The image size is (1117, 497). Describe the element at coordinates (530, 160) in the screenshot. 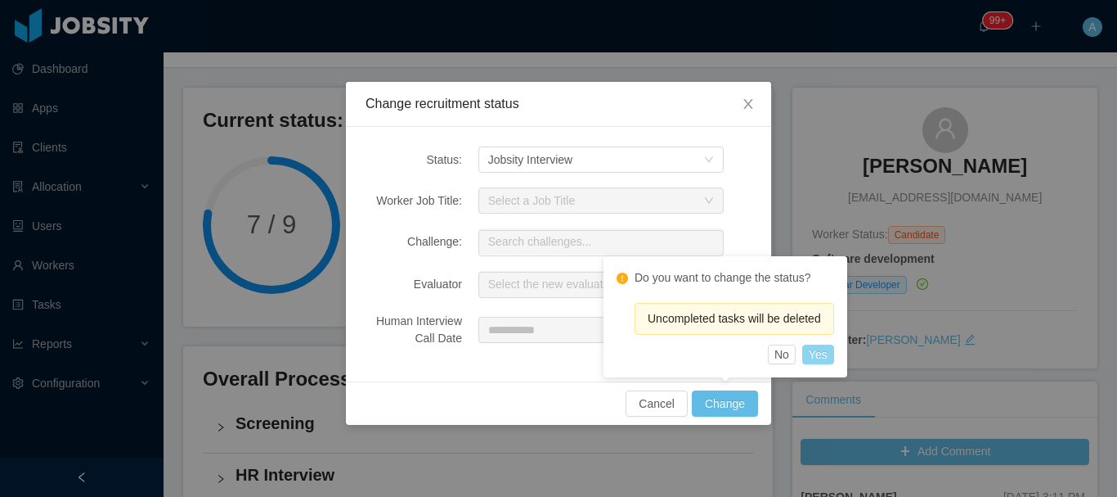

I see `div: Jobsity Interview` at that location.